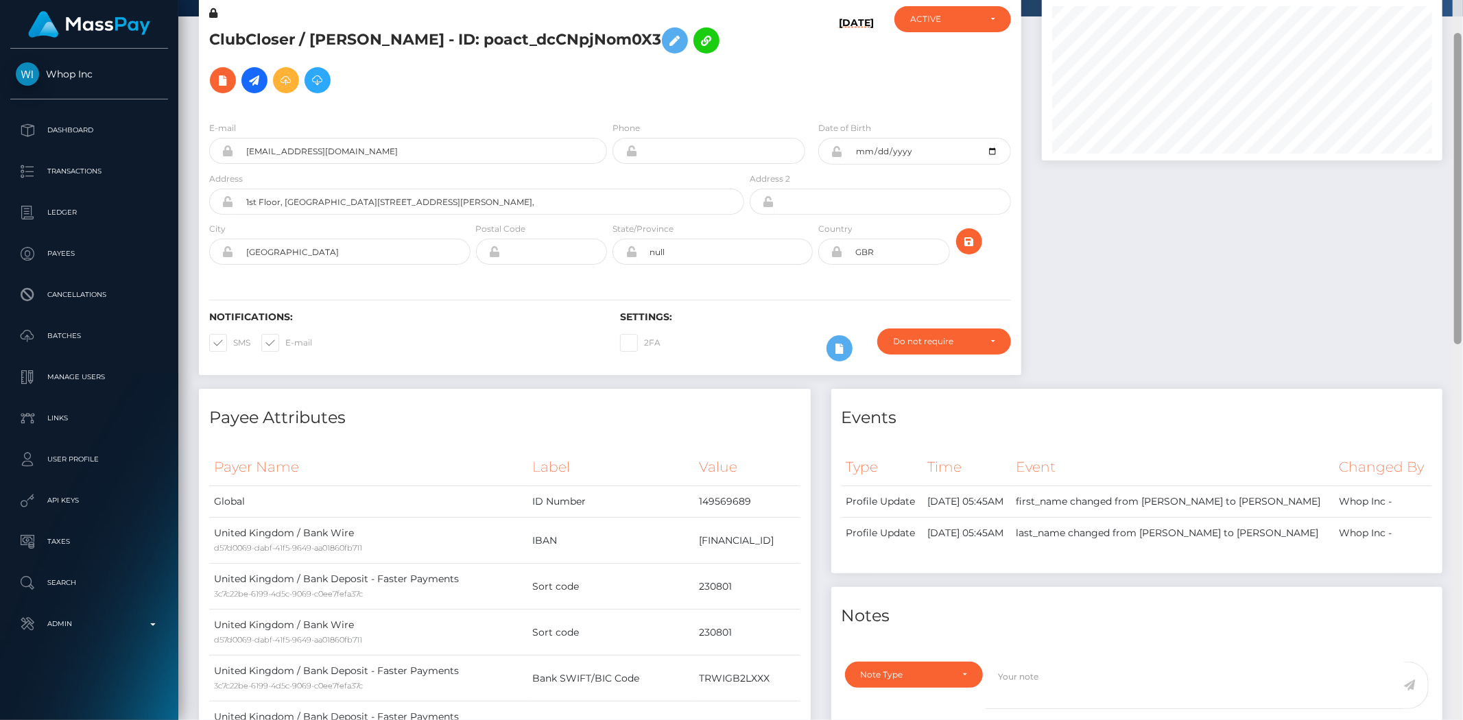 The width and height of the screenshot is (1463, 720). What do you see at coordinates (89, 542) in the screenshot?
I see `a: Taxes` at bounding box center [89, 542].